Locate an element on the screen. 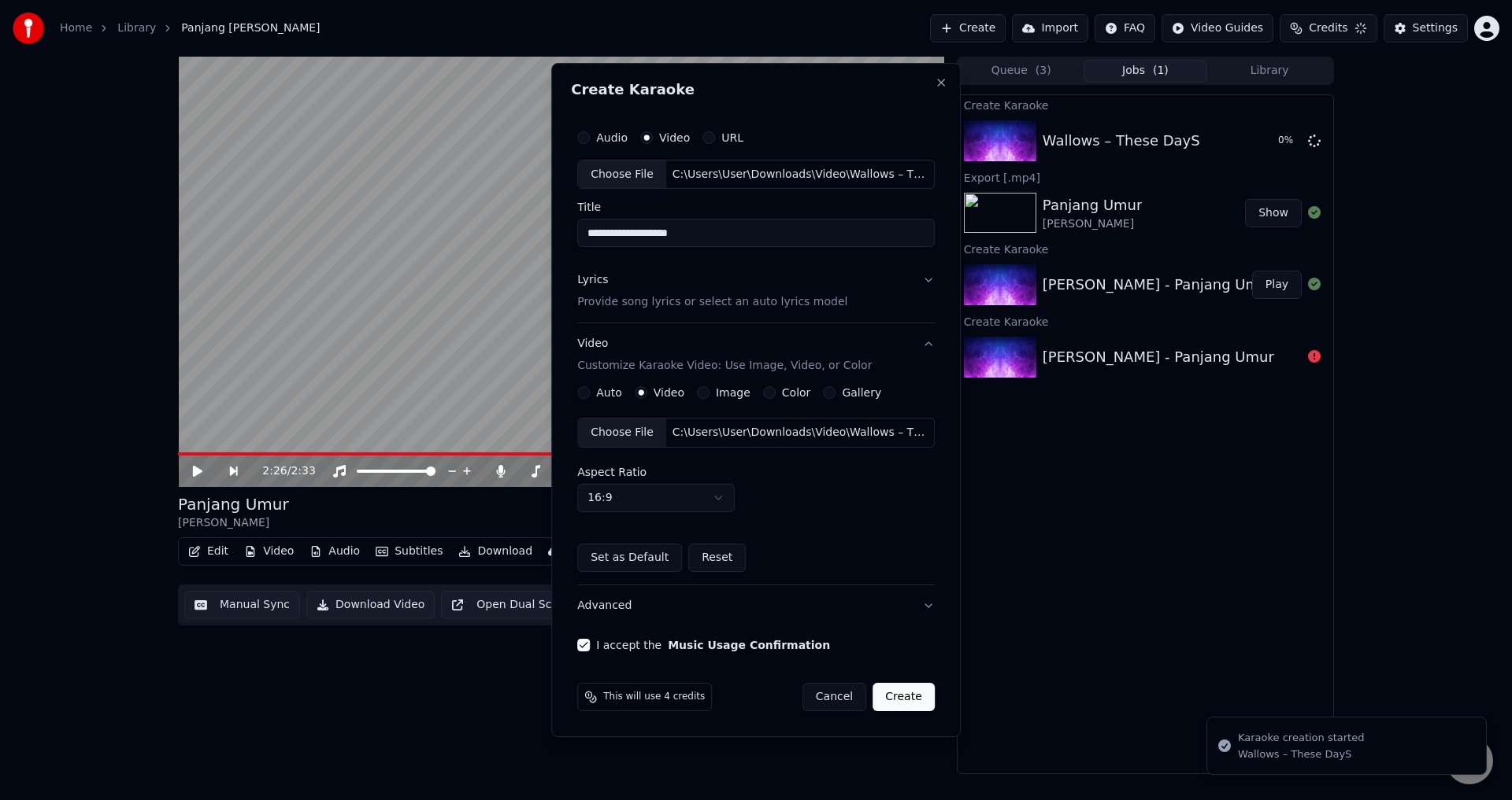  label: Aspect Ratio is located at coordinates (756, 472).